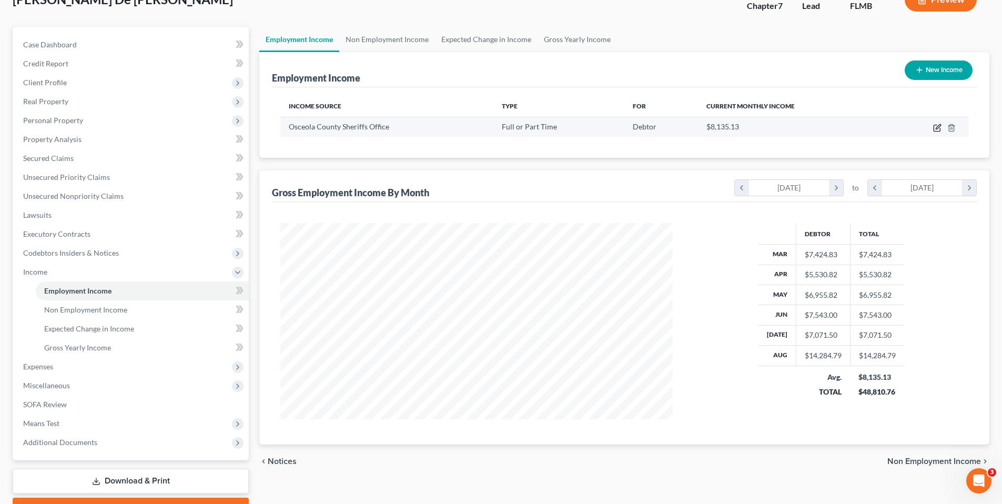 Image resolution: width=1002 pixels, height=504 pixels. What do you see at coordinates (131, 404) in the screenshot?
I see `a: SOFA Review` at bounding box center [131, 404].